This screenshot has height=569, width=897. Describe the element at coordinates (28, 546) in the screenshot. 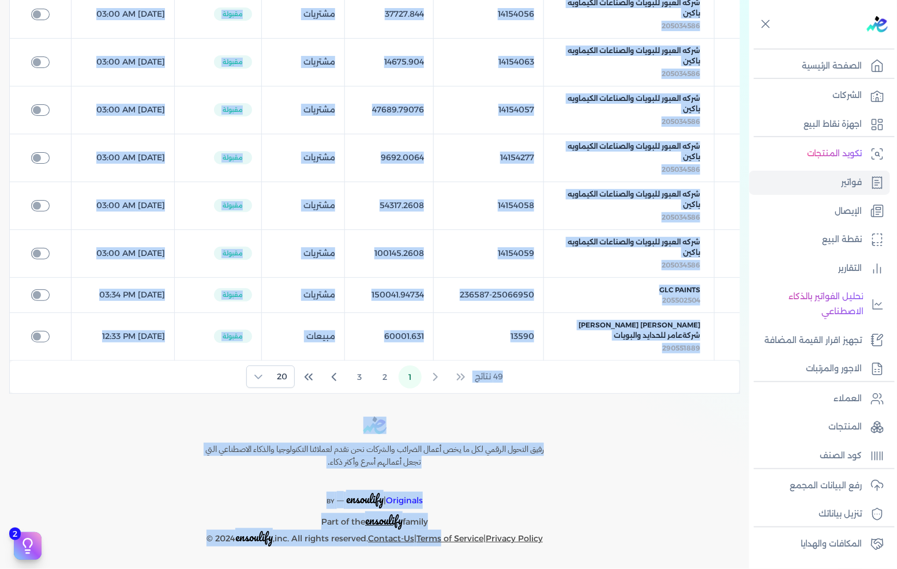

I see `button: 2` at that location.